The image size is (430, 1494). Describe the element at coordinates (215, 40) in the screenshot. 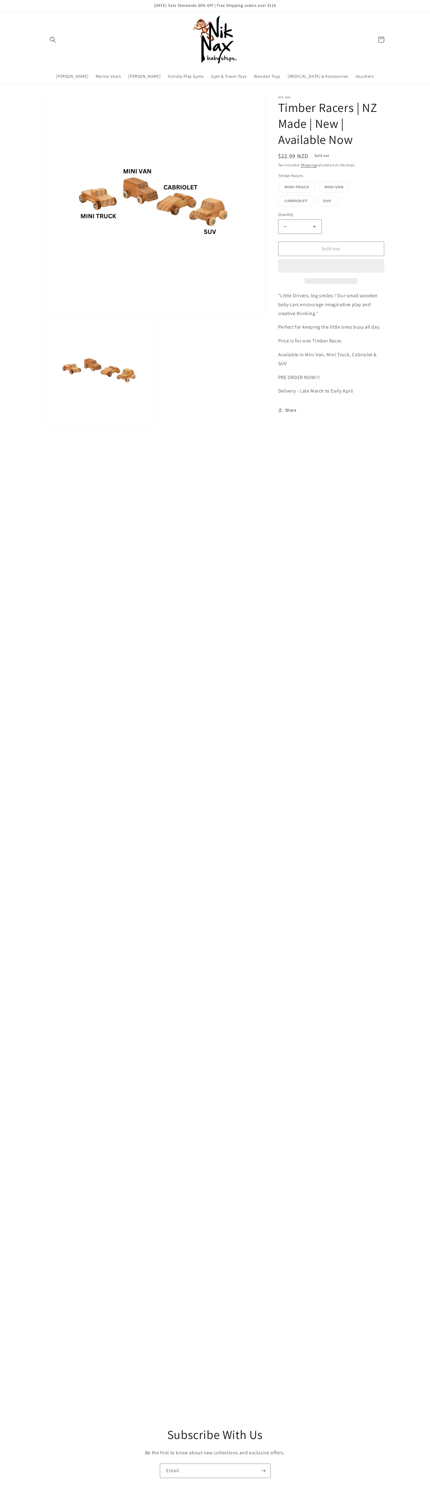

I see `a: Nik Nax` at that location.